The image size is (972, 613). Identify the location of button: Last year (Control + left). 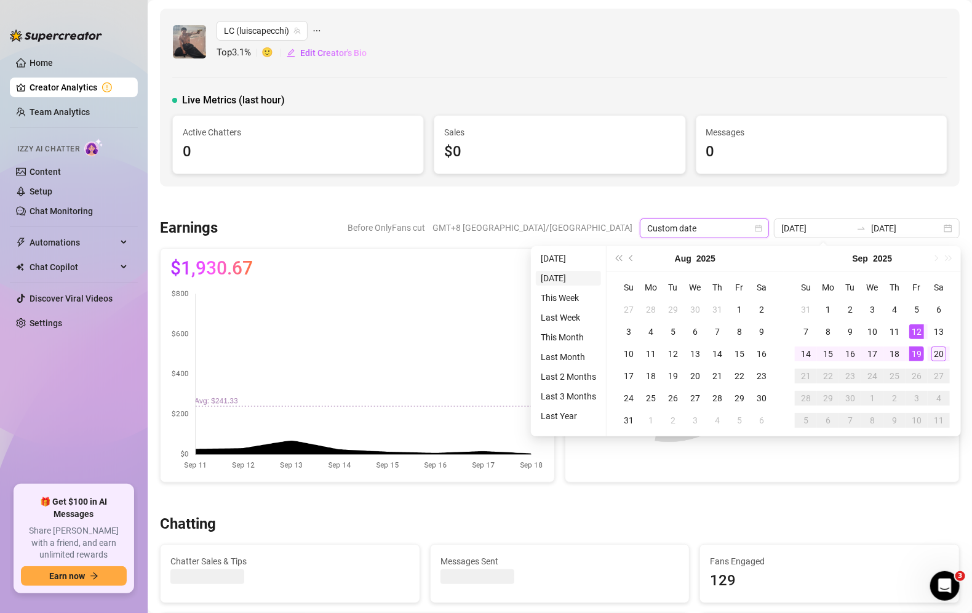
(618, 258).